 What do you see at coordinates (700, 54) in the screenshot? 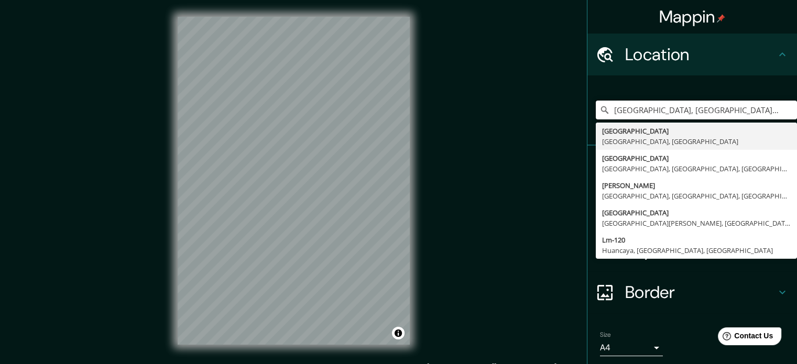
I see `h4: Location` at bounding box center [700, 54].